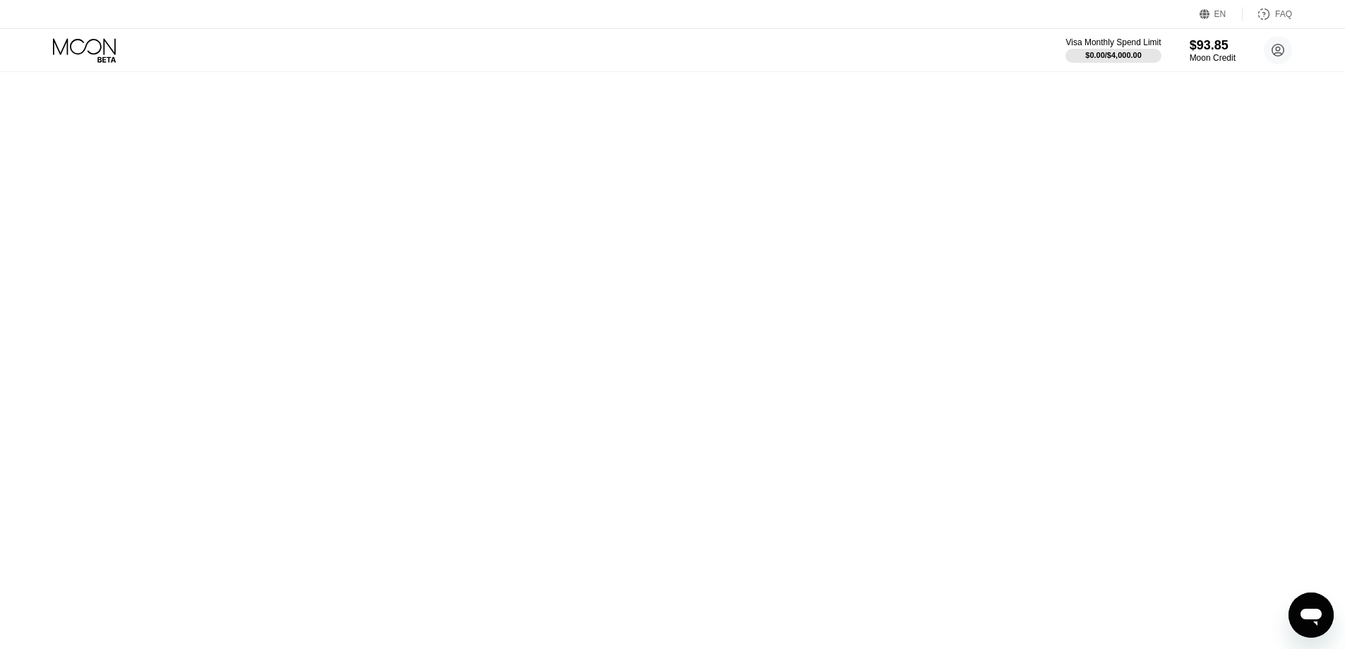 The image size is (1345, 649). Describe the element at coordinates (1113, 42) in the screenshot. I see `div: Visa Monthly Spend Limit` at that location.